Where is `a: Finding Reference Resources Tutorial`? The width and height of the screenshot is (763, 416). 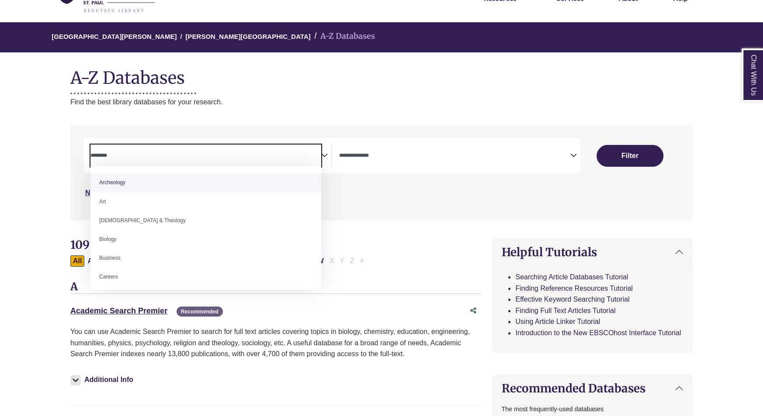 a: Finding Reference Resources Tutorial is located at coordinates (573, 288).